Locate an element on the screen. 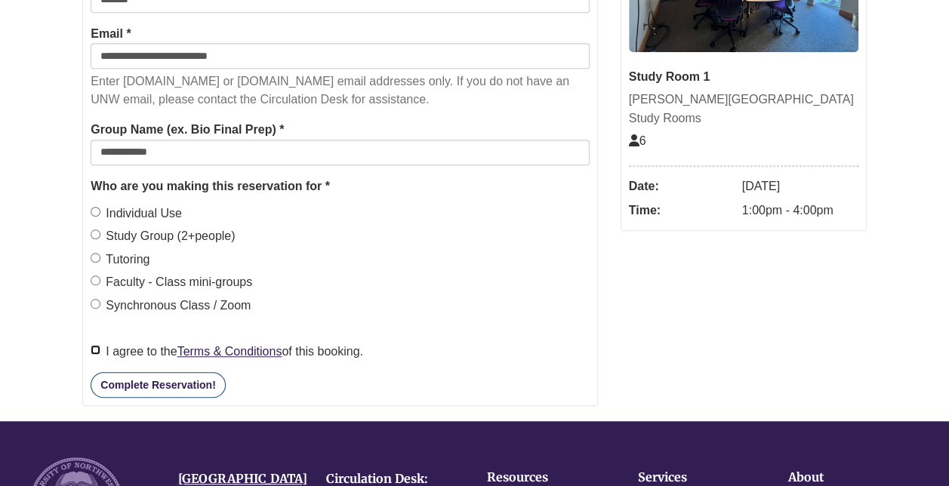 This screenshot has height=486, width=949. div: Study Room 1 is located at coordinates (744, 77).